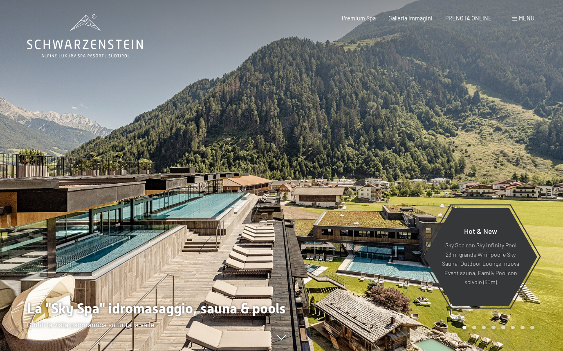 This screenshot has width=563, height=351. What do you see at coordinates (358, 18) in the screenshot?
I see `span: Premium Spa` at bounding box center [358, 18].